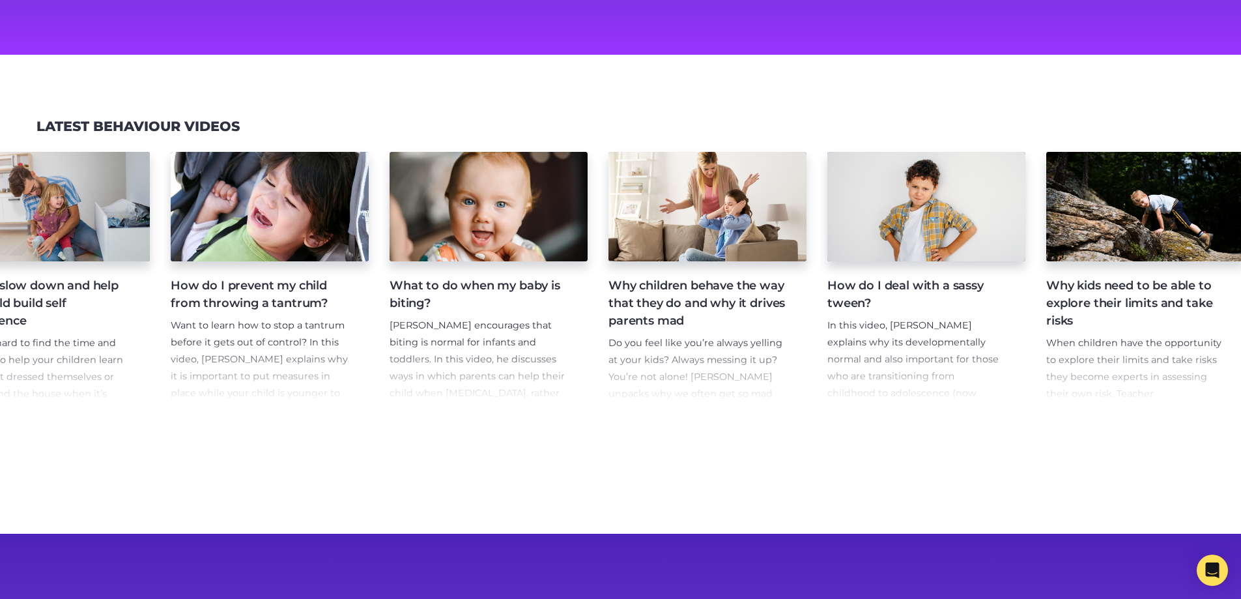 The width and height of the screenshot is (1241, 599). I want to click on span: When children have the opportunity to explore their limits and take risks they become experts in ..., so click(1134, 377).